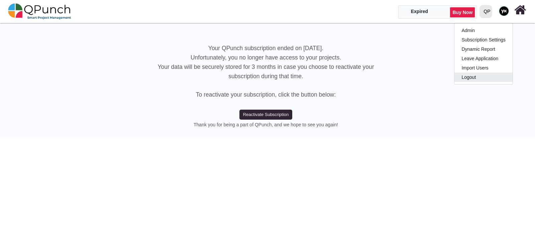  I want to click on a: avatar, so click(503, 11).